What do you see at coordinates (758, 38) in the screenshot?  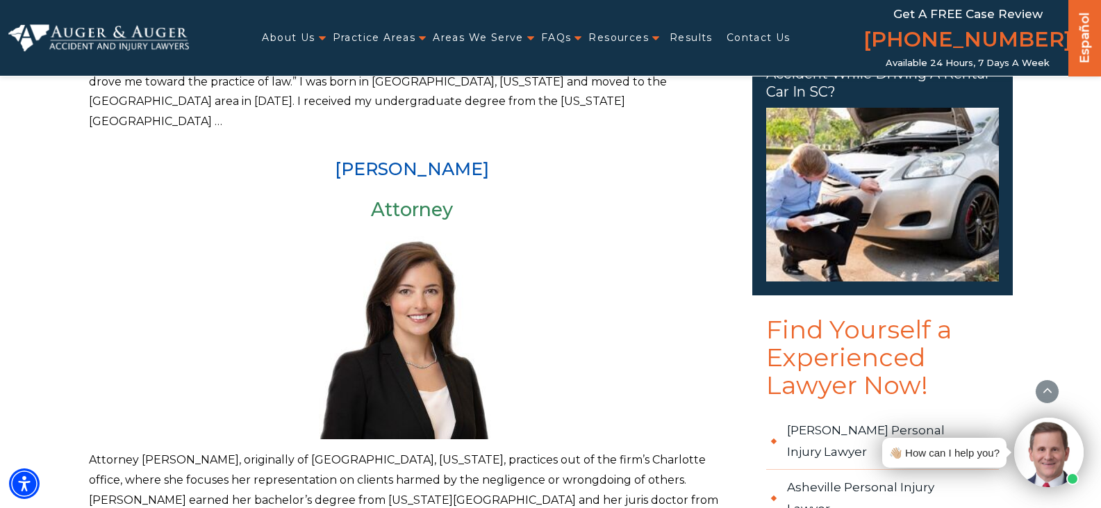 I see `a: Contact Us` at bounding box center [758, 38].